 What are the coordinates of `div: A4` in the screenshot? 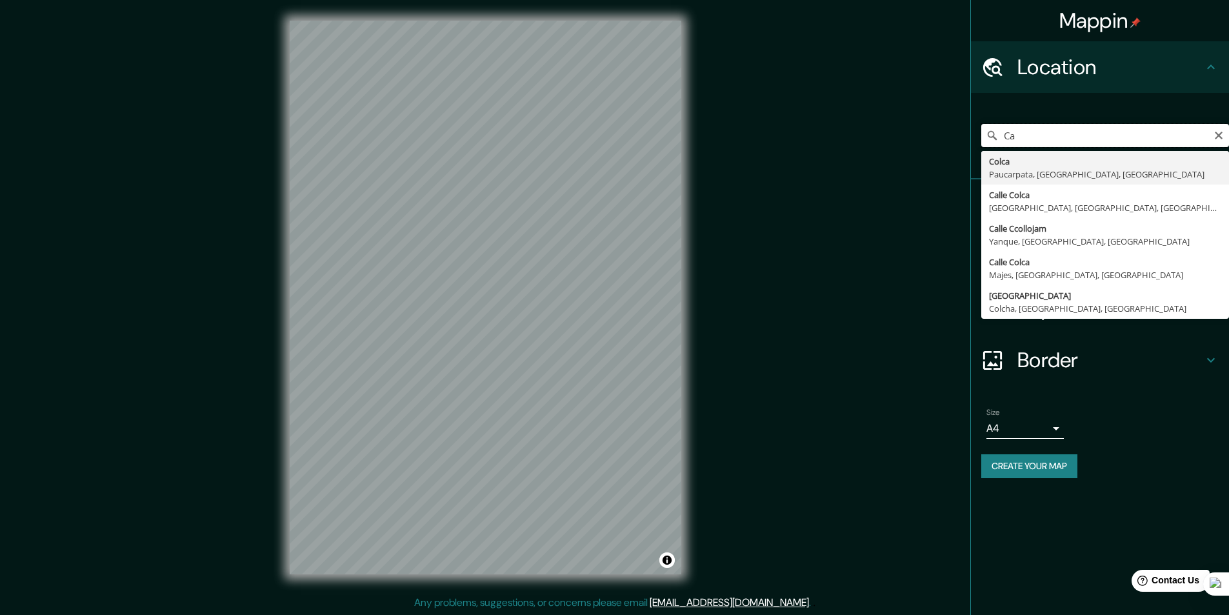 It's located at (1025, 429).